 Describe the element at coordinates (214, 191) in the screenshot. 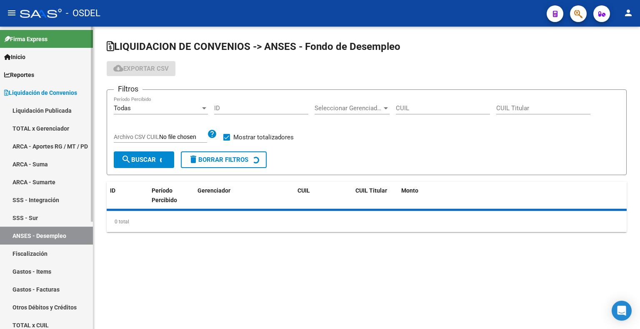

I see `span: Gerenciador` at that location.